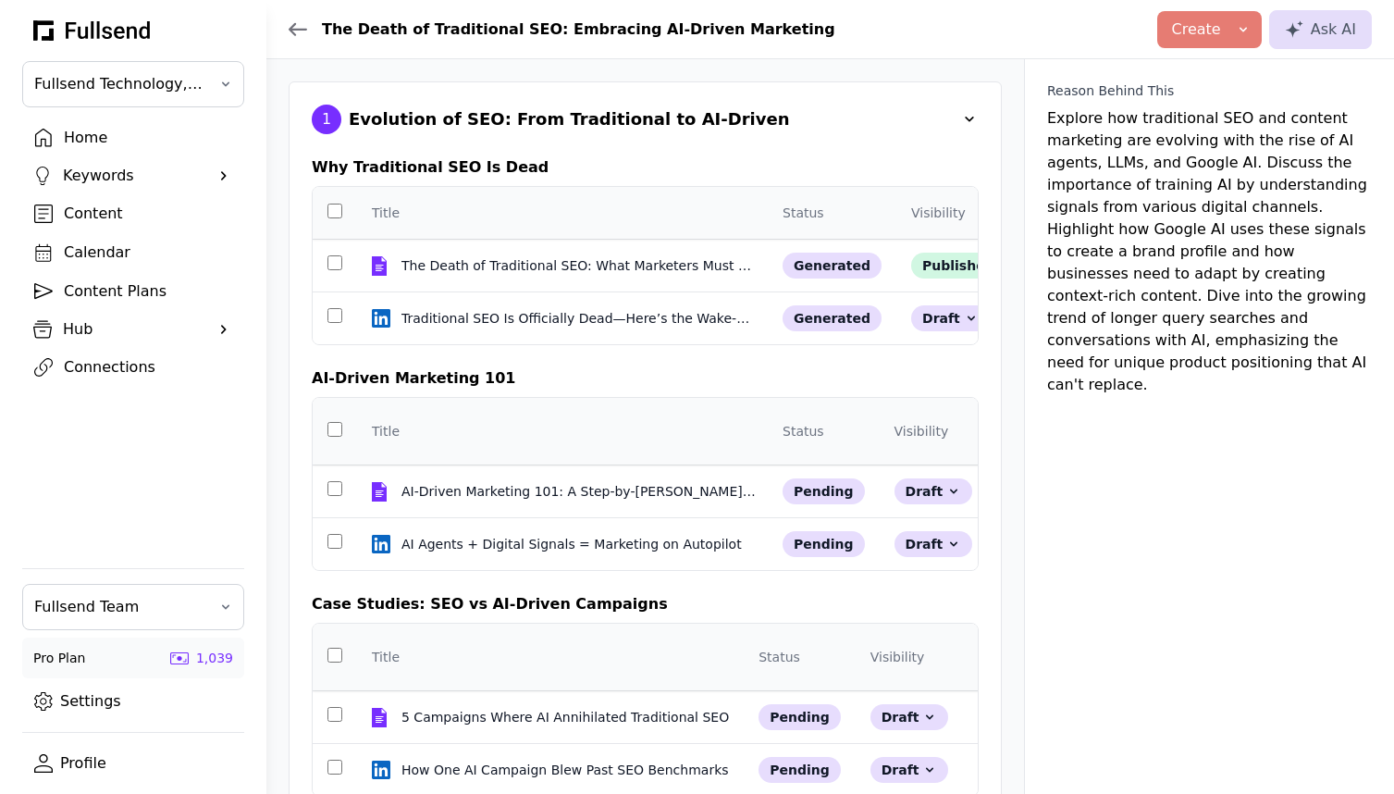 This screenshot has width=1394, height=794. What do you see at coordinates (148, 367) in the screenshot?
I see `div: Connections` at bounding box center [148, 367].